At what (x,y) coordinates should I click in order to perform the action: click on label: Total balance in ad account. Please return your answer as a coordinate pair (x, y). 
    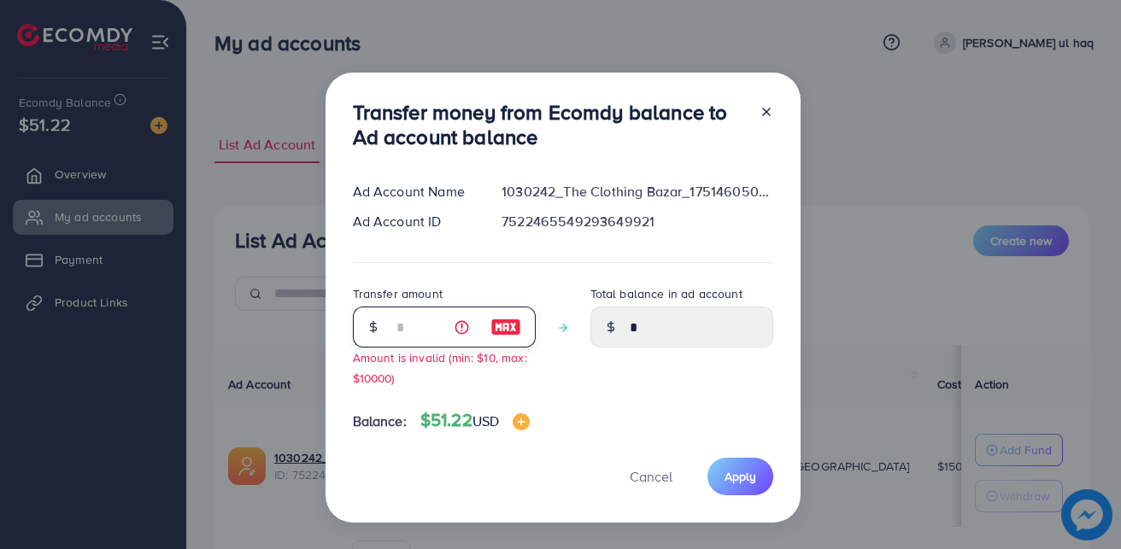
    Looking at the image, I should click on (666, 294).